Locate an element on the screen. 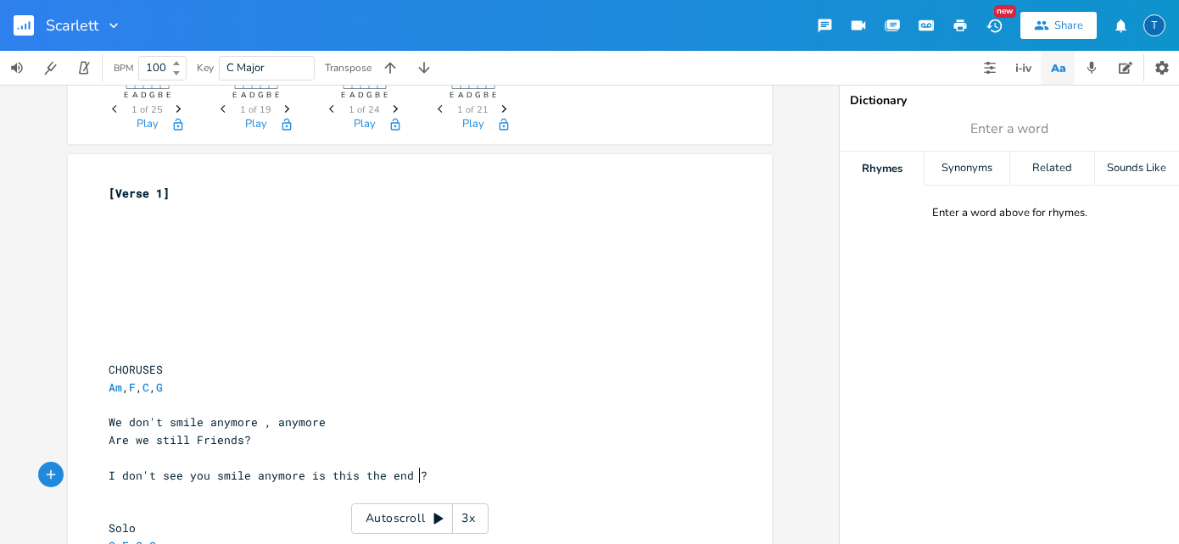 The image size is (1179, 544). div: Share is located at coordinates (1069, 25).